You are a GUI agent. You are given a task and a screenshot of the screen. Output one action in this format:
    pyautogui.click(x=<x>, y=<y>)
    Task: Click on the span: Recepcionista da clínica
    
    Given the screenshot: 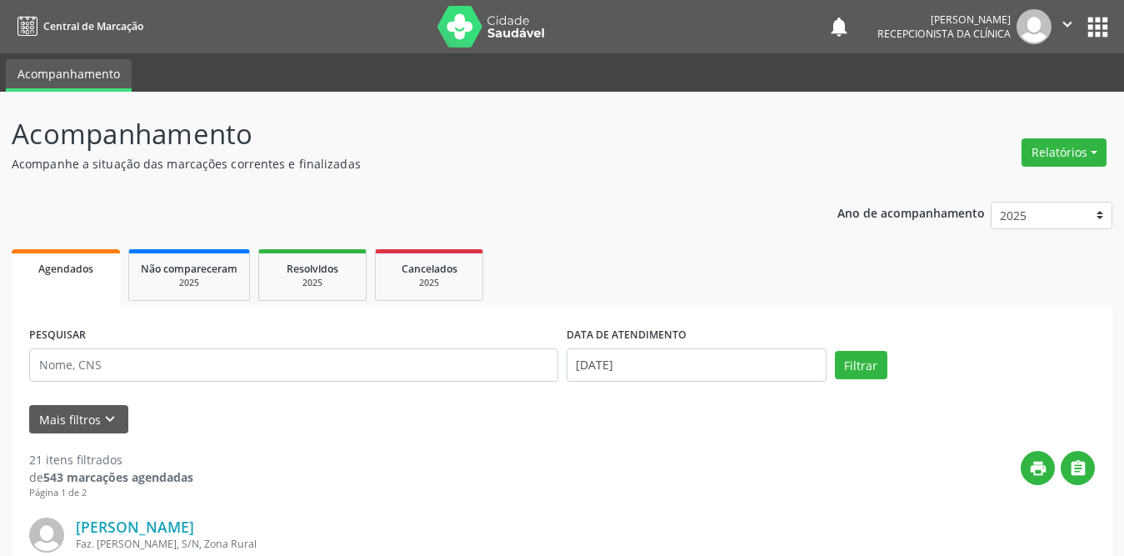 What is the action you would take?
    pyautogui.click(x=944, y=33)
    